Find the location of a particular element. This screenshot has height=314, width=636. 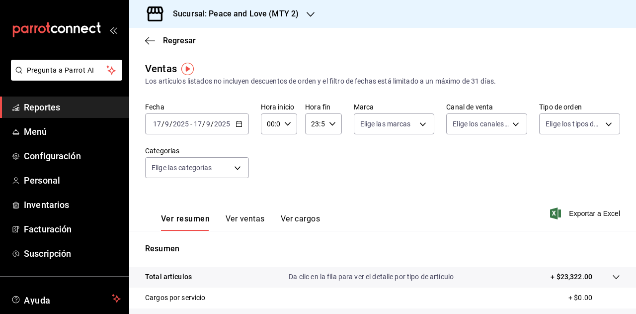

span: Inventarios is located at coordinates (72, 204).